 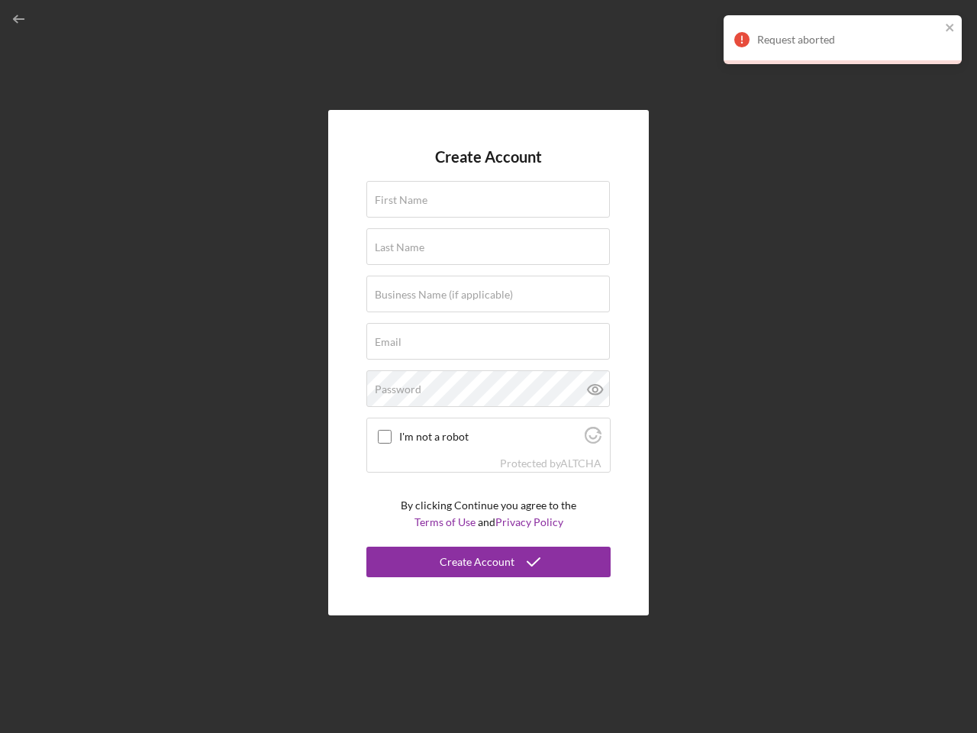 What do you see at coordinates (849, 40) in the screenshot?
I see `div: Request aborted` at bounding box center [849, 40].